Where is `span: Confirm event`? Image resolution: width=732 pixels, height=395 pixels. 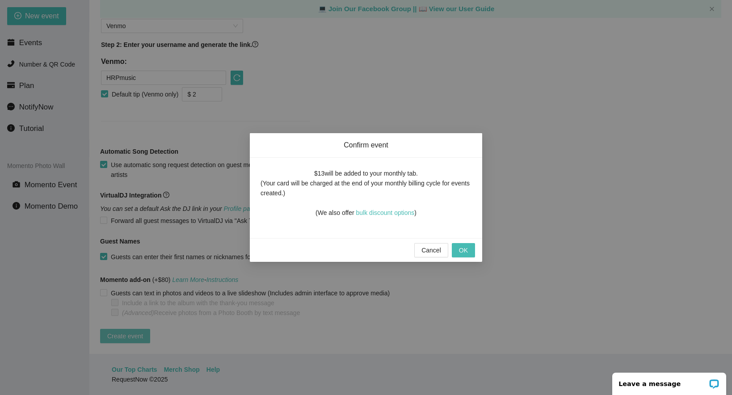
span: Confirm event is located at coordinates (366, 145).